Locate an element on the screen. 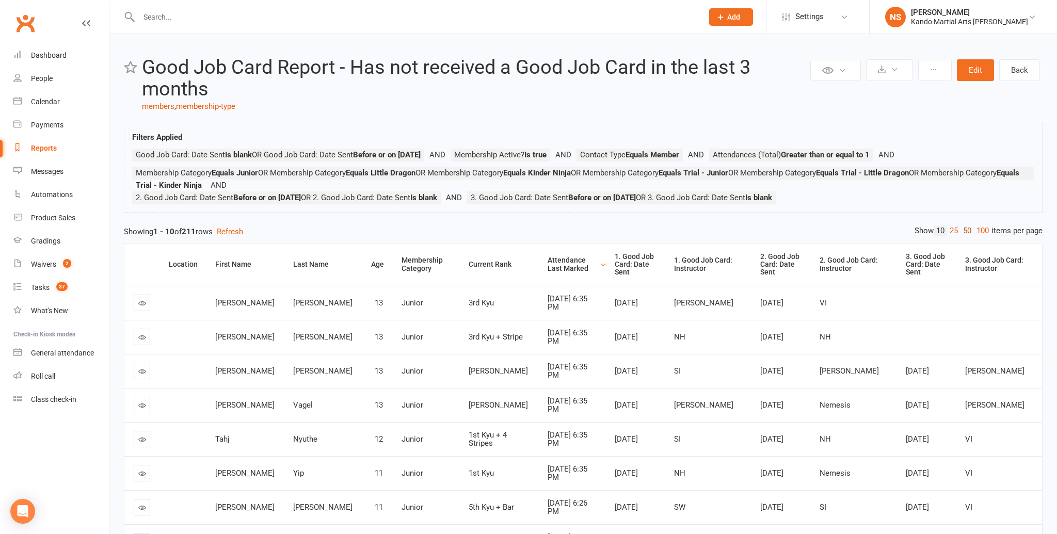 The image size is (1057, 534). a: 10 is located at coordinates (940, 231).